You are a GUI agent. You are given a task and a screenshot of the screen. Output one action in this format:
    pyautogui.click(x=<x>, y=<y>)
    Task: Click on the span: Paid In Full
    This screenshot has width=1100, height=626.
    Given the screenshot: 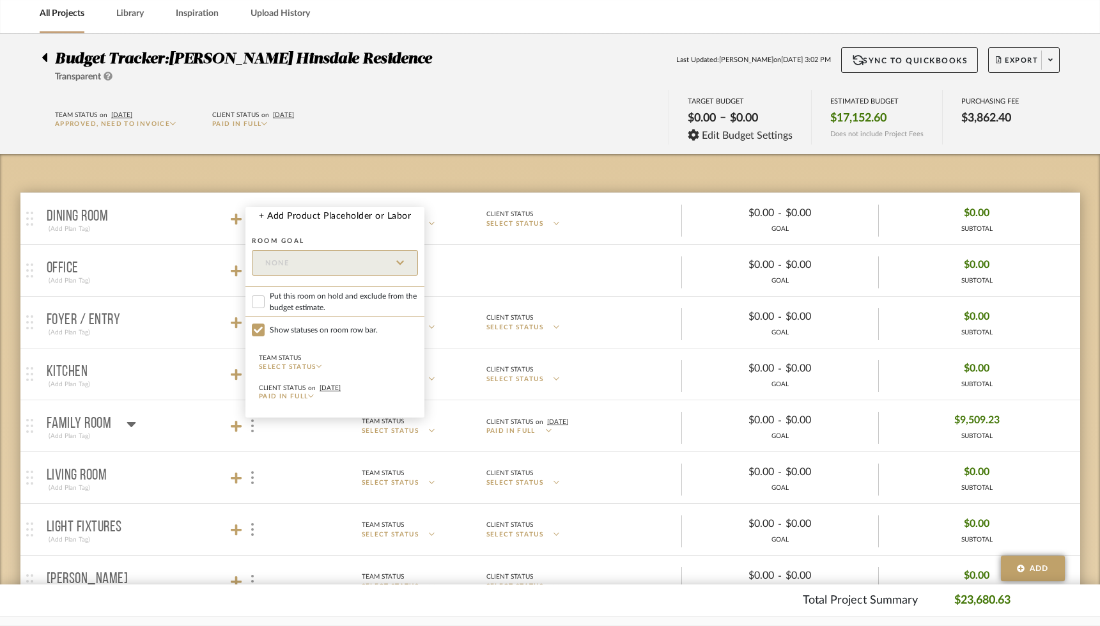 What is the action you would take?
    pyautogui.click(x=283, y=396)
    